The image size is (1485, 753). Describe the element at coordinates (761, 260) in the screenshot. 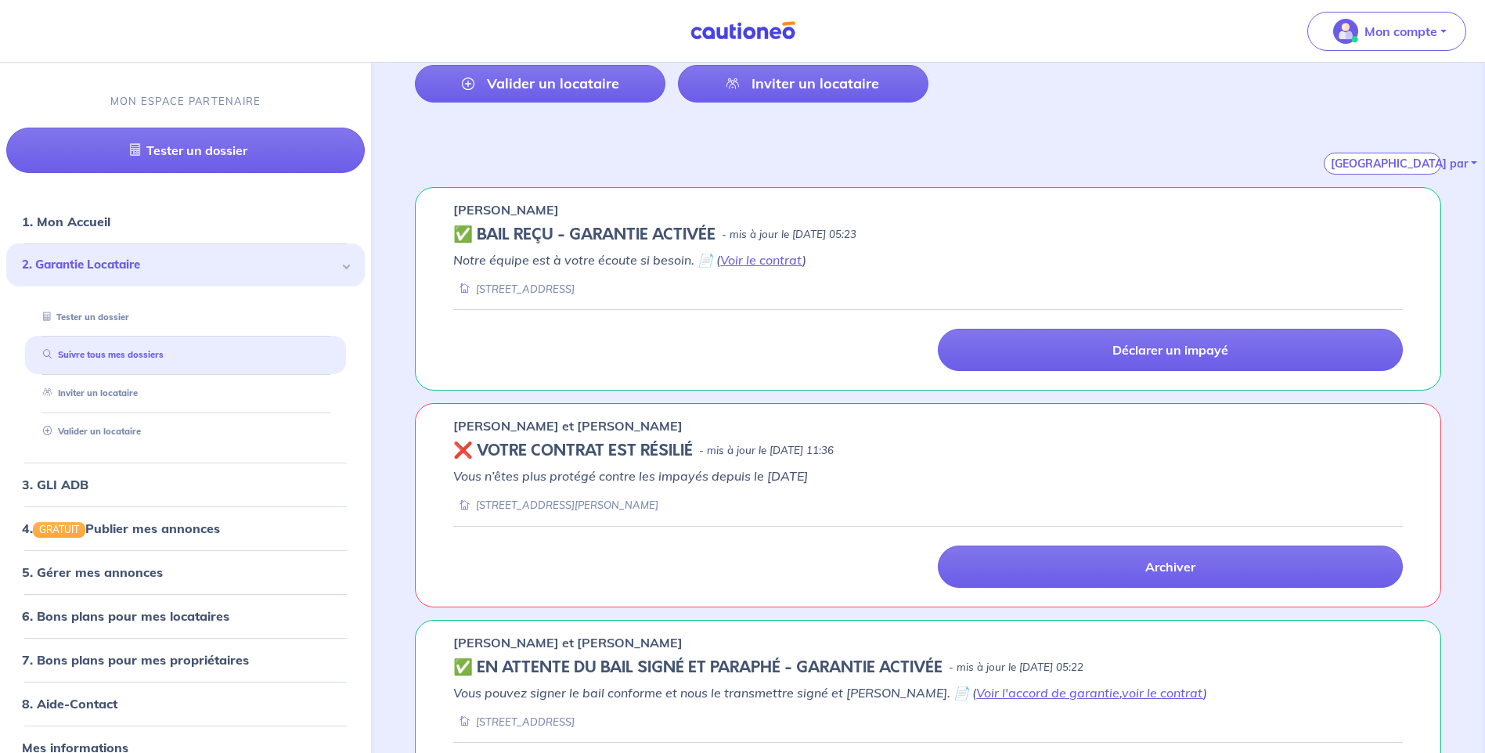

I see `a: Voir le contrat` at that location.